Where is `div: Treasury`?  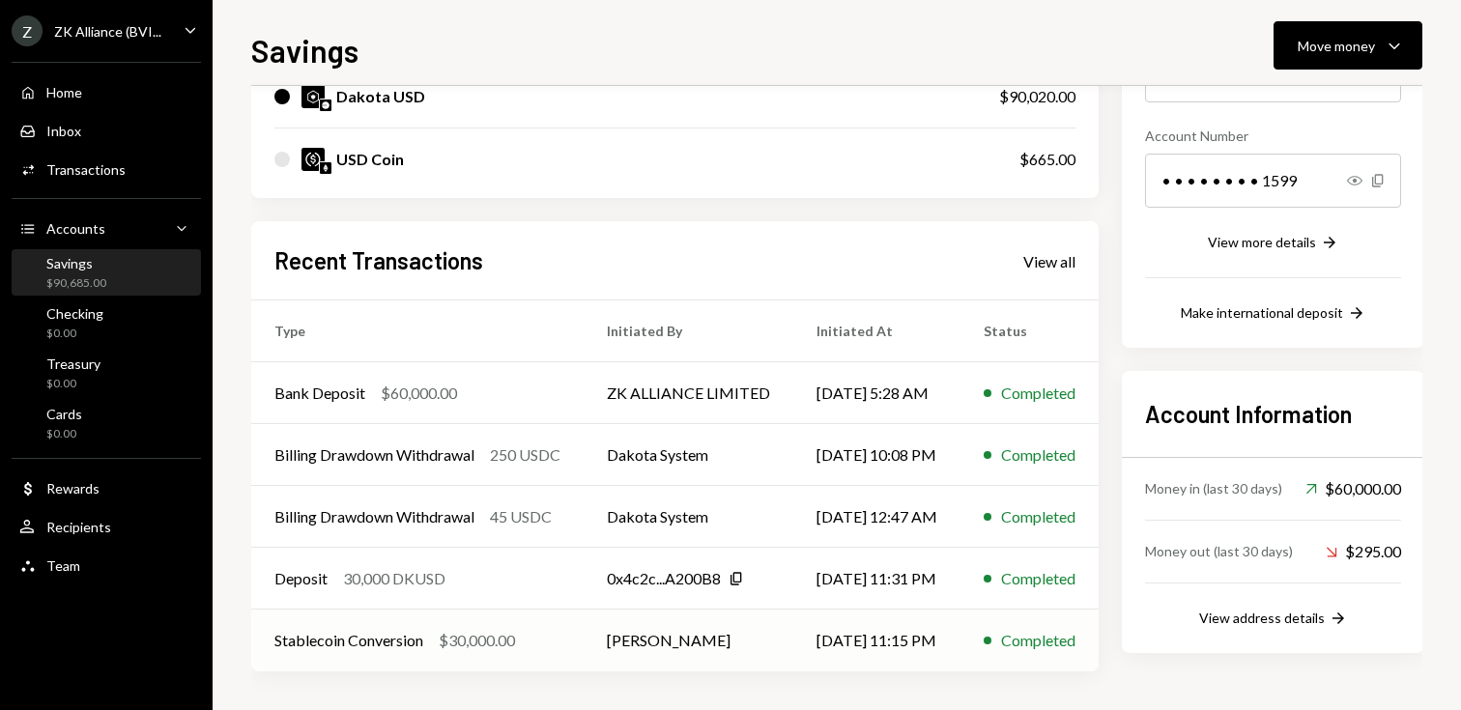
div: Treasury is located at coordinates (73, 363).